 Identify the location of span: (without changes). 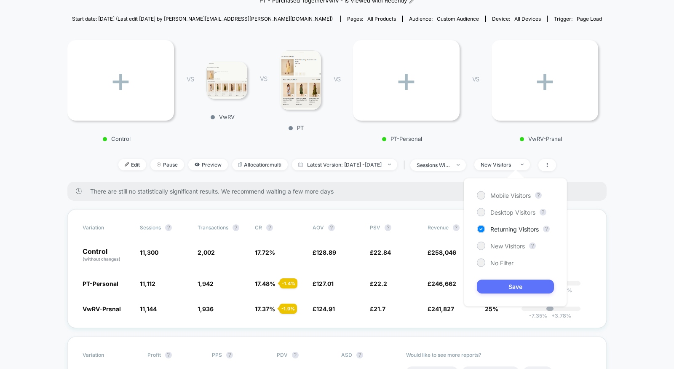
(102, 259).